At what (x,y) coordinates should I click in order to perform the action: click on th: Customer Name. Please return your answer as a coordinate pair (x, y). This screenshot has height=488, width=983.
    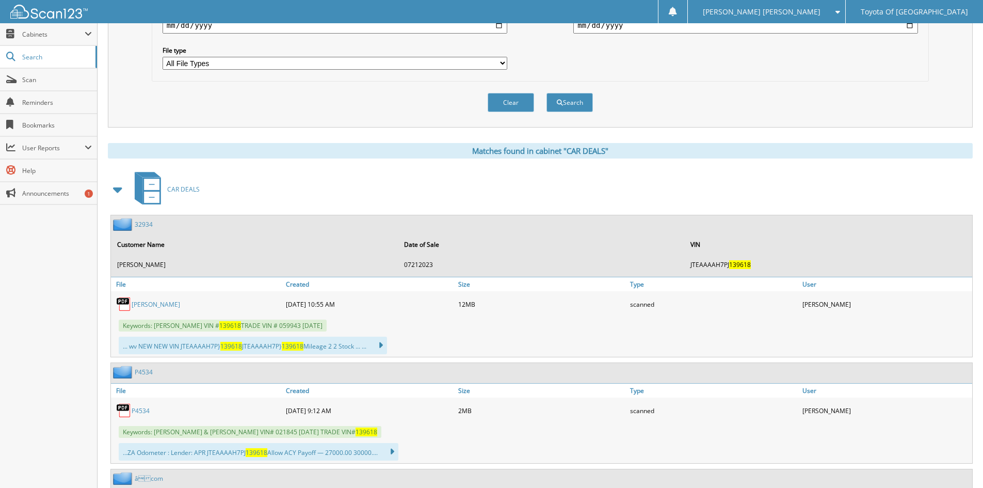
    Looking at the image, I should click on (255, 244).